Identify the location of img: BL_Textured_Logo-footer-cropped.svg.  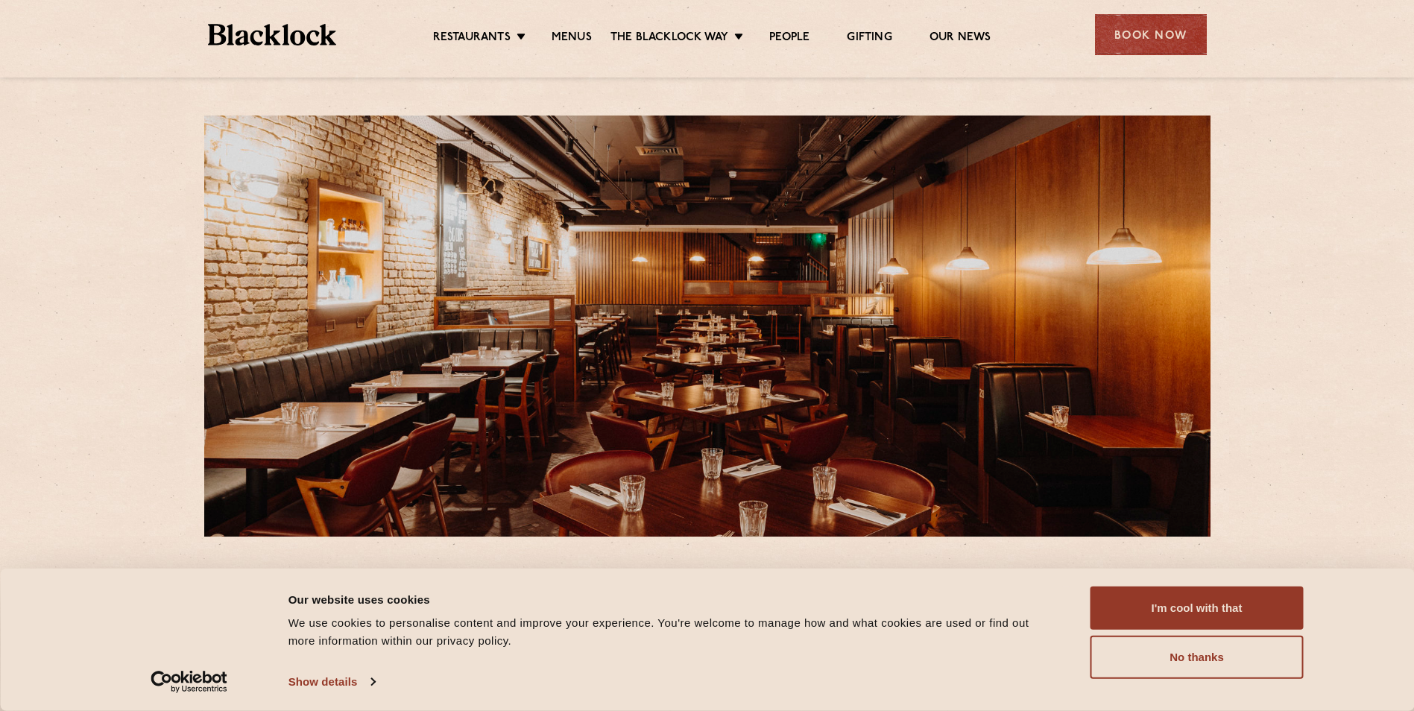
(272, 34).